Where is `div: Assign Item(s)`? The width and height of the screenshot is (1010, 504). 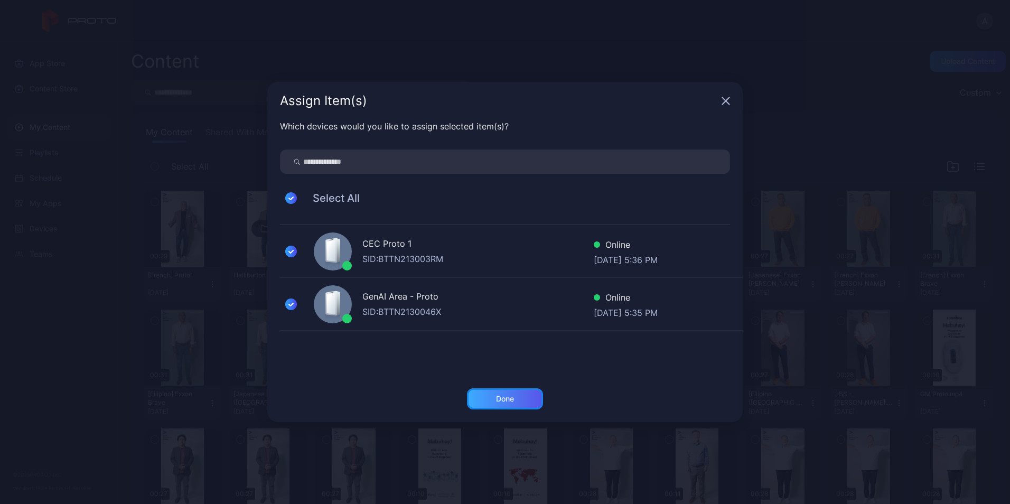 div: Assign Item(s) is located at coordinates (499, 101).